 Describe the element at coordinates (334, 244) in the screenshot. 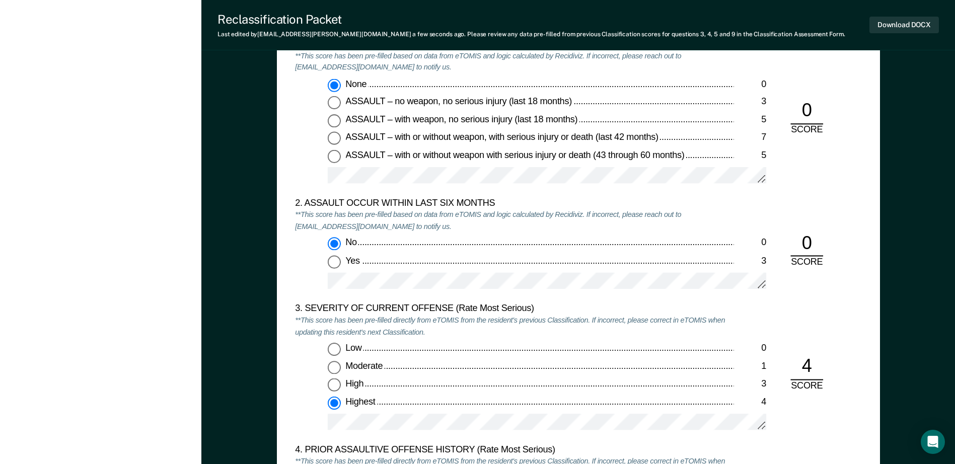

I see `input: No0` at that location.